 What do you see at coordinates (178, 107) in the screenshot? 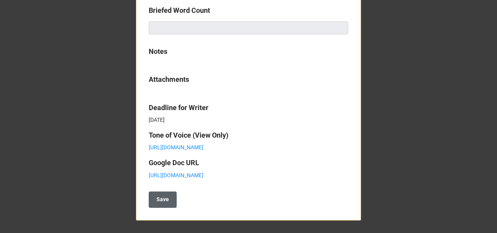
I see `b: Deadline for Writer` at bounding box center [178, 107].